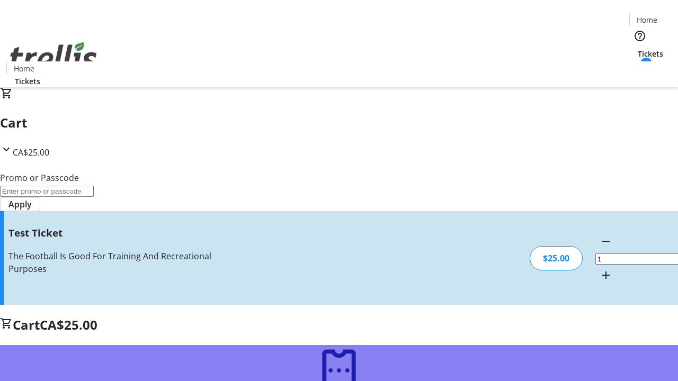 The width and height of the screenshot is (678, 381). I want to click on button: Cart, so click(640, 70).